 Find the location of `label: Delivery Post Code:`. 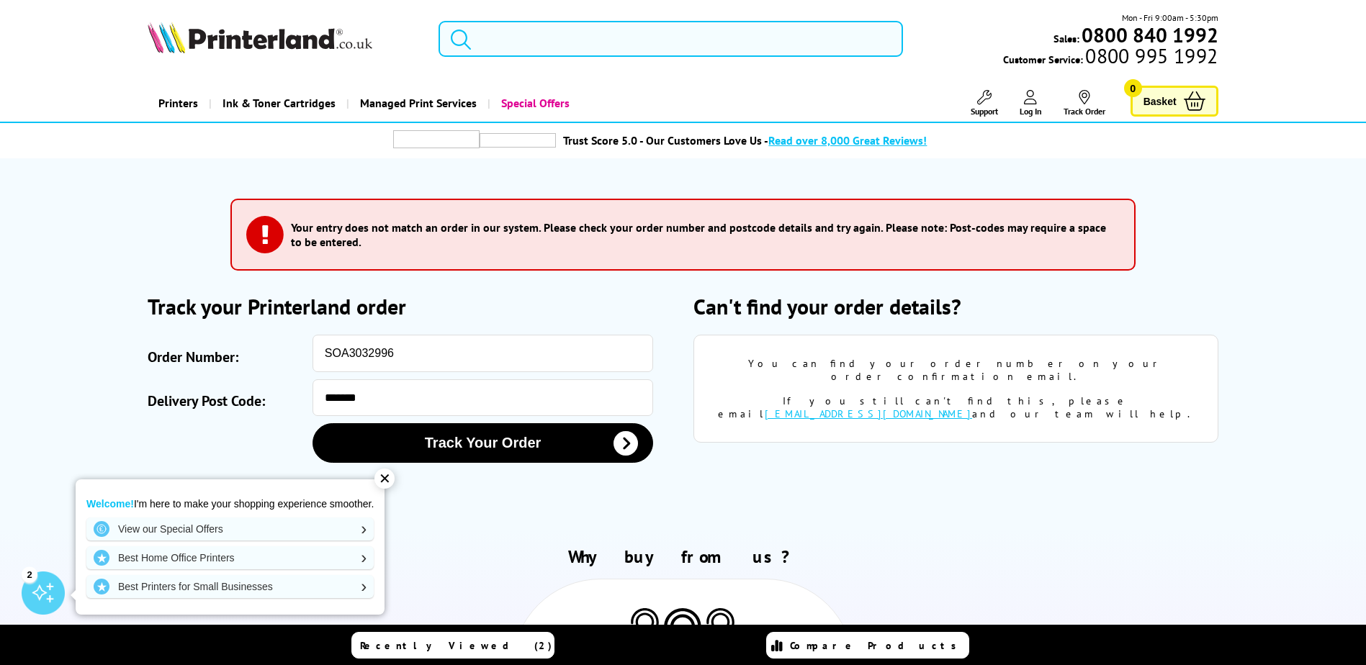

label: Delivery Post Code: is located at coordinates (226, 401).